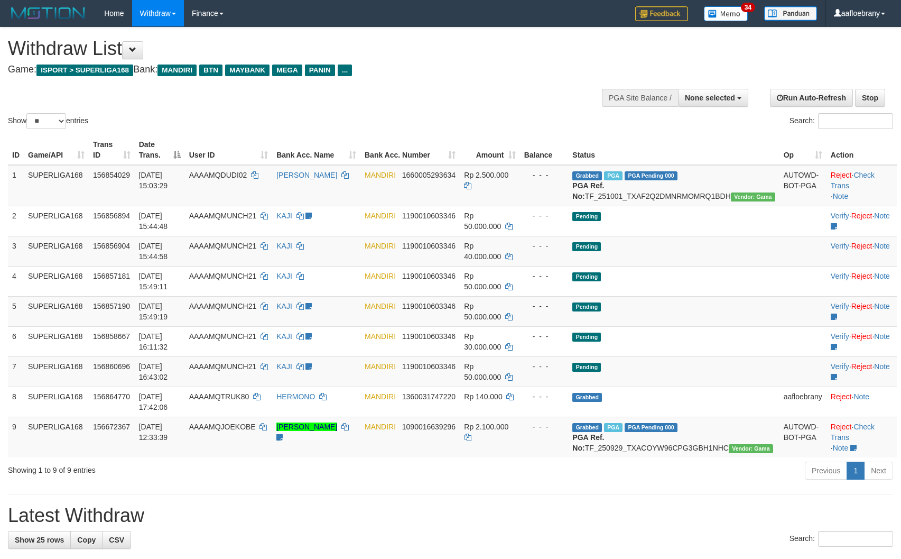  Describe the element at coordinates (803, 186) in the screenshot. I see `td: AUTOWD-BOT-PGA` at that location.